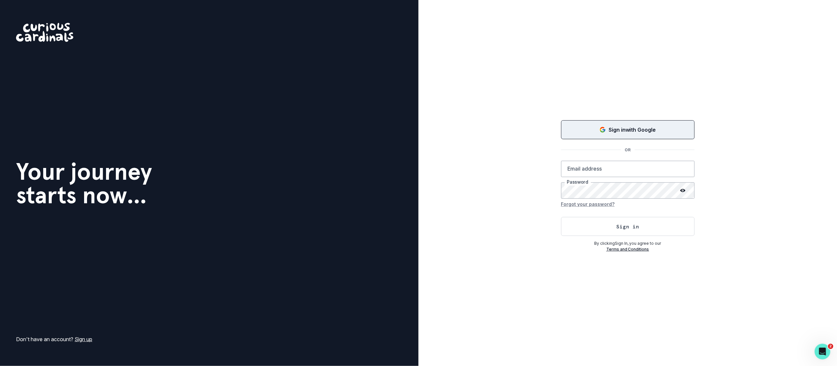 Image resolution: width=837 pixels, height=366 pixels. I want to click on h1: Your journey starts now..., so click(84, 184).